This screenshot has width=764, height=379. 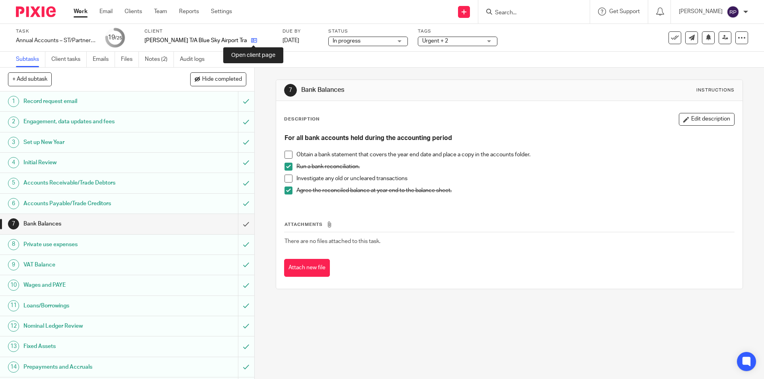 What do you see at coordinates (14, 142) in the screenshot?
I see `div: 3` at bounding box center [14, 142].